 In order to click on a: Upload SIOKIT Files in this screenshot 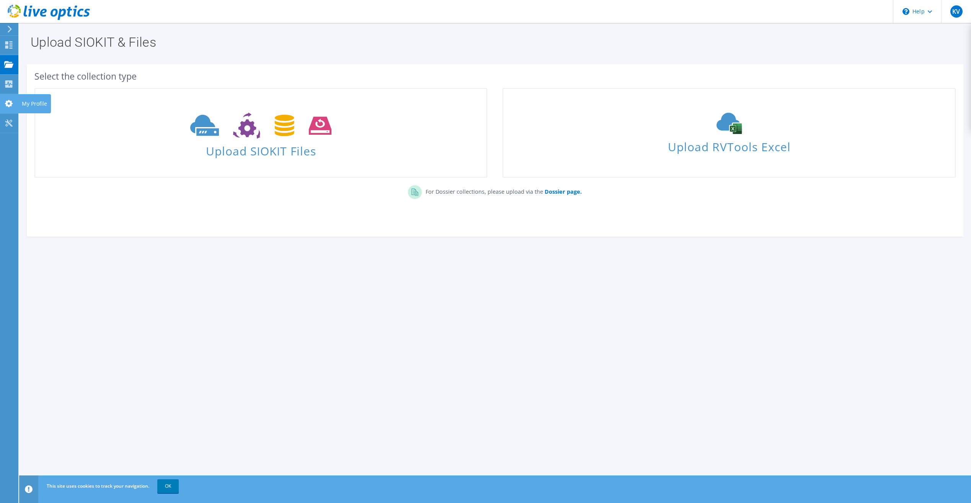, I will do `click(261, 133)`.